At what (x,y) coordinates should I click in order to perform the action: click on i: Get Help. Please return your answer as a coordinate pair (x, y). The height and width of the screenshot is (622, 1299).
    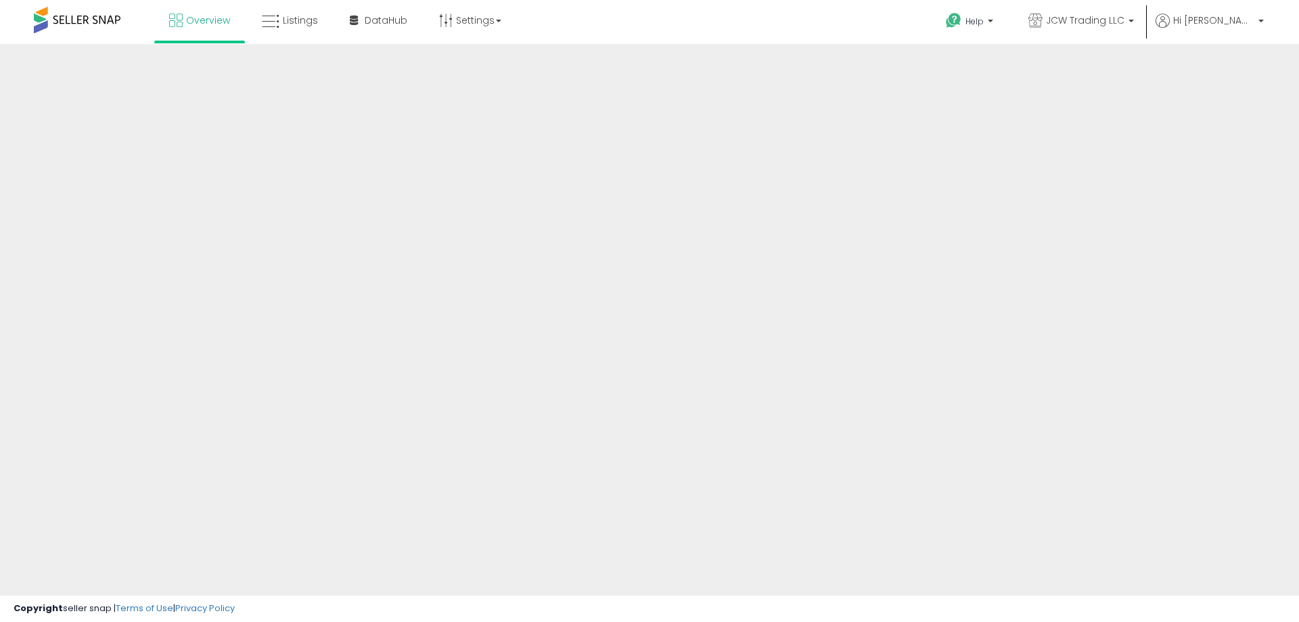
    Looking at the image, I should click on (953, 20).